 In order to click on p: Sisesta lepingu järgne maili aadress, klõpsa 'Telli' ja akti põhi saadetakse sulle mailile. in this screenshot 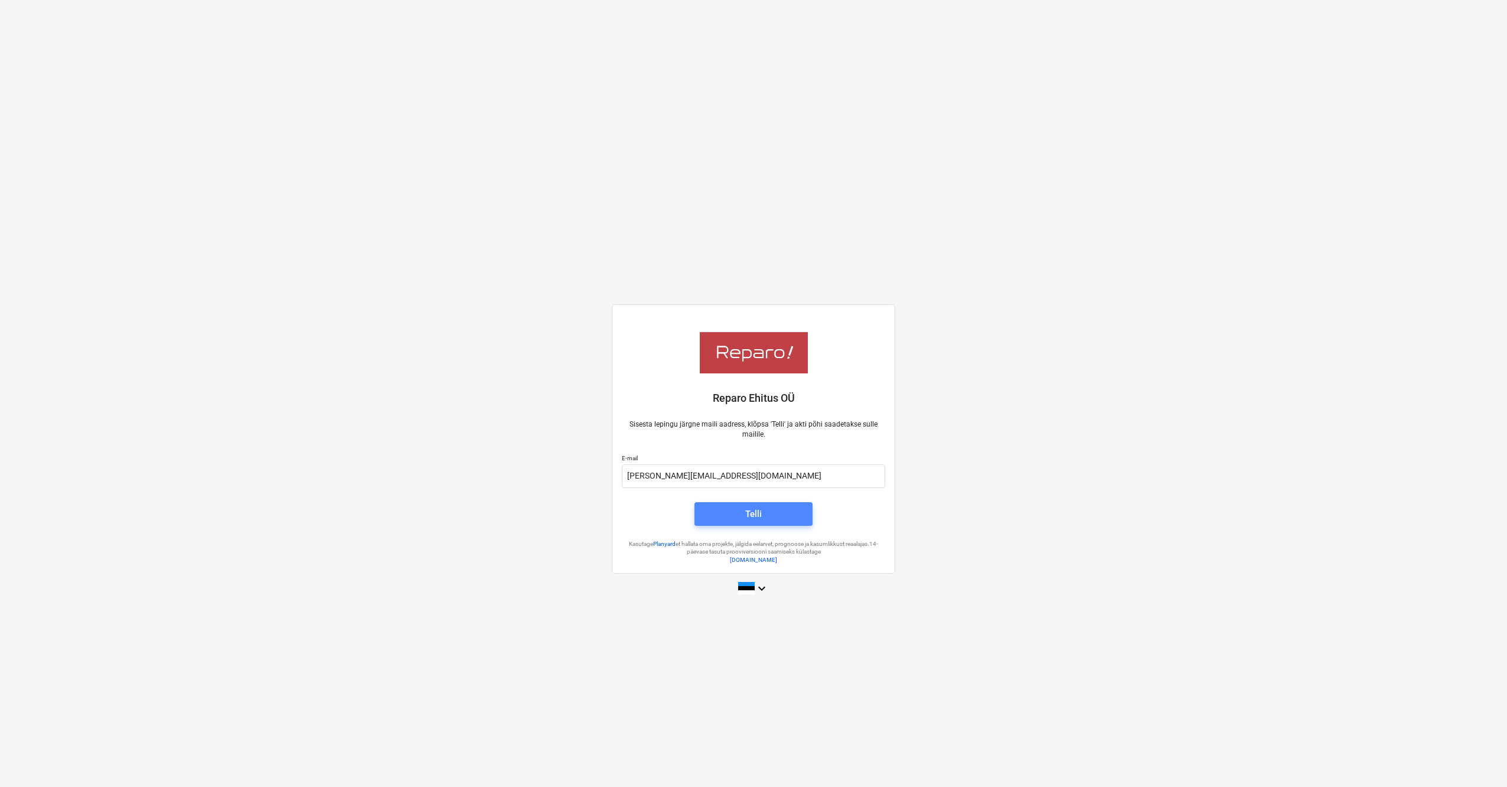, I will do `click(754, 429)`.